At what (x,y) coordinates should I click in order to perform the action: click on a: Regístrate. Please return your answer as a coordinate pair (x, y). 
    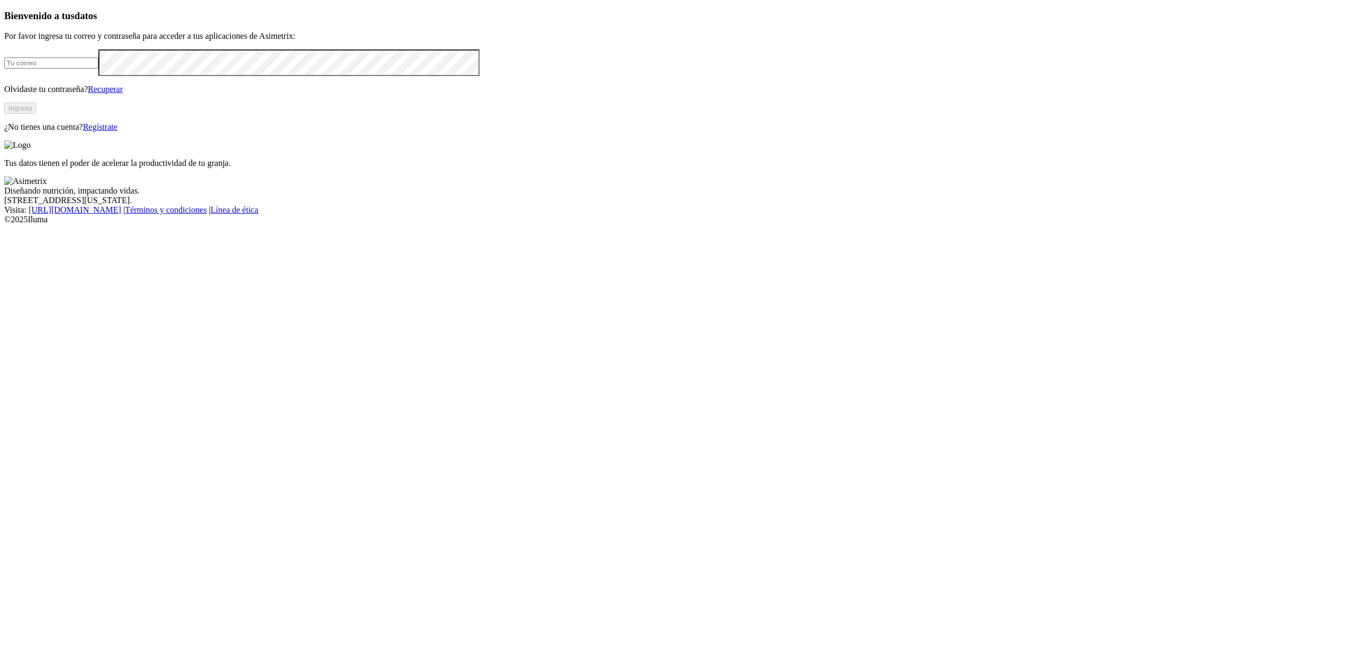
    Looking at the image, I should click on (100, 127).